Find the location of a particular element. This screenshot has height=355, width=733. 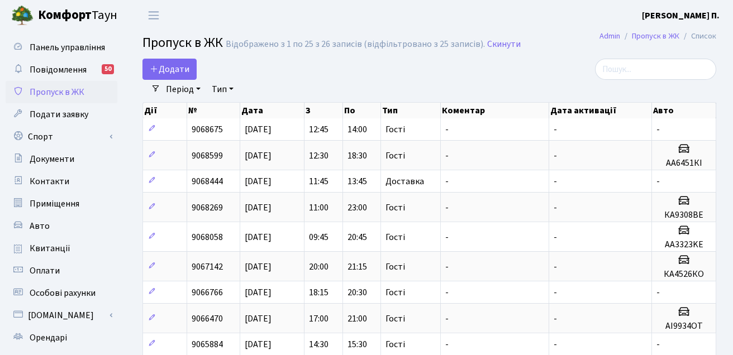

span: Оплати is located at coordinates (45, 271).